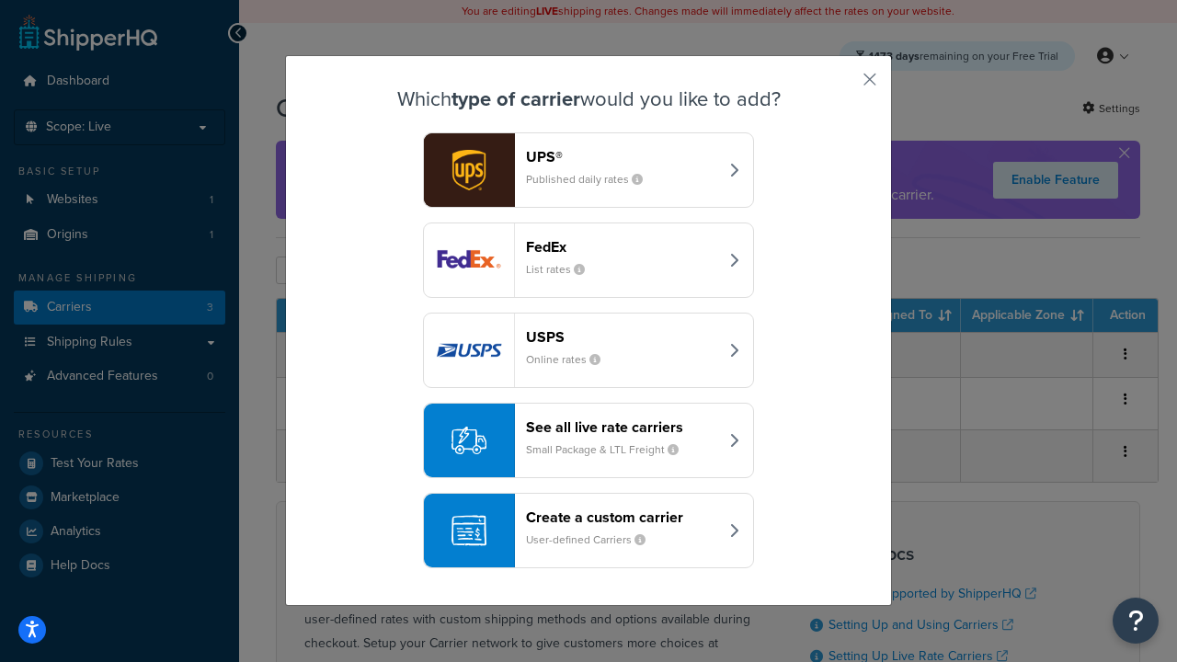 The height and width of the screenshot is (662, 1177). Describe the element at coordinates (469, 441) in the screenshot. I see `img: icon-carrier-liverate-becf4550.svg` at that location.